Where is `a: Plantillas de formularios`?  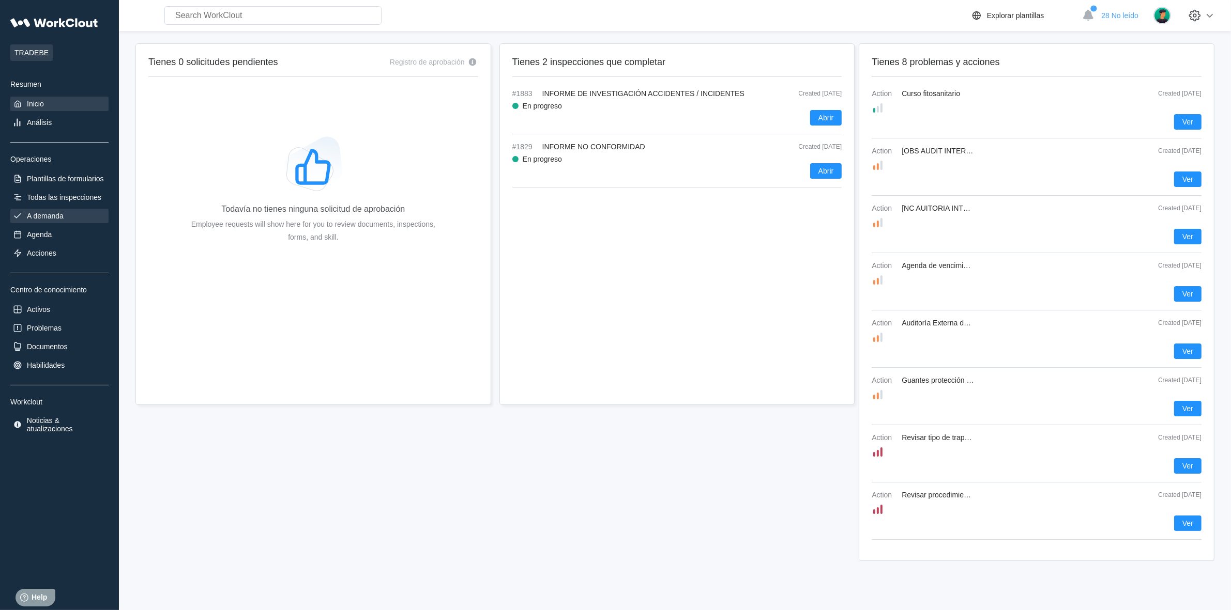 a: Plantillas de formularios is located at coordinates (59, 179).